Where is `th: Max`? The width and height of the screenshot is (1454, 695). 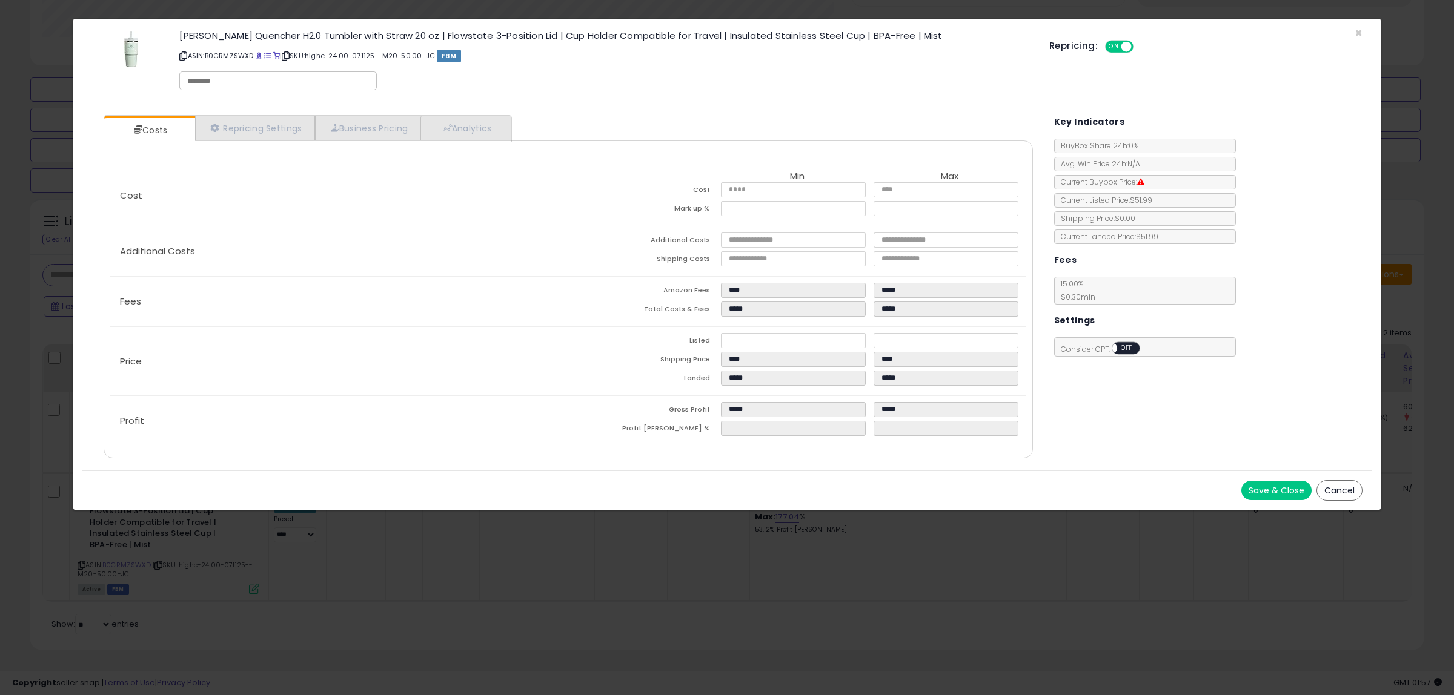 th: Max is located at coordinates (950, 177).